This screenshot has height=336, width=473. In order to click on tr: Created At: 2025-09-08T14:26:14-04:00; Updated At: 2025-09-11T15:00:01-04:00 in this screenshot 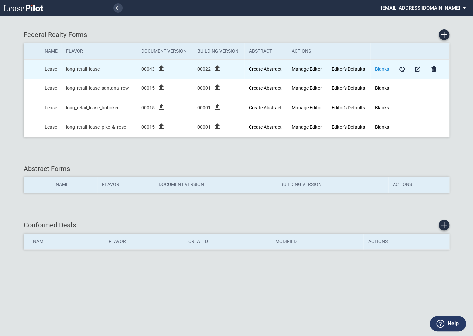, I will do `click(236, 127)`.